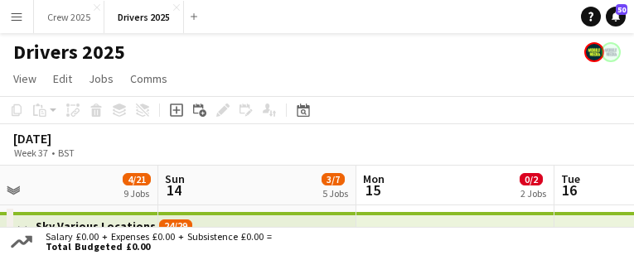 The height and width of the screenshot is (255, 634). Describe the element at coordinates (374, 179) in the screenshot. I see `span: Mon` at that location.